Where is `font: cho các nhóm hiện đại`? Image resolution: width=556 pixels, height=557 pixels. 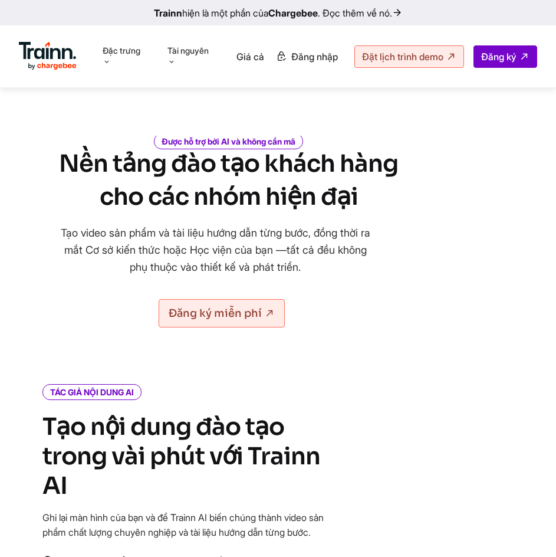
font: cho các nhóm hiện đại is located at coordinates (229, 196).